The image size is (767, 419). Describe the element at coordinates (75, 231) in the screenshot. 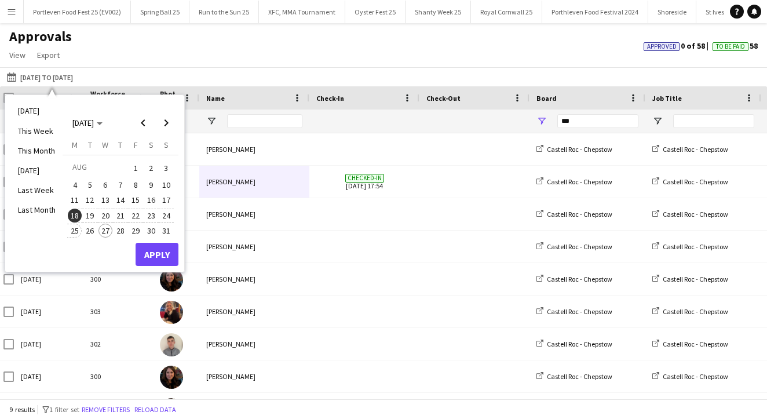

I see `span: 25` at that location.